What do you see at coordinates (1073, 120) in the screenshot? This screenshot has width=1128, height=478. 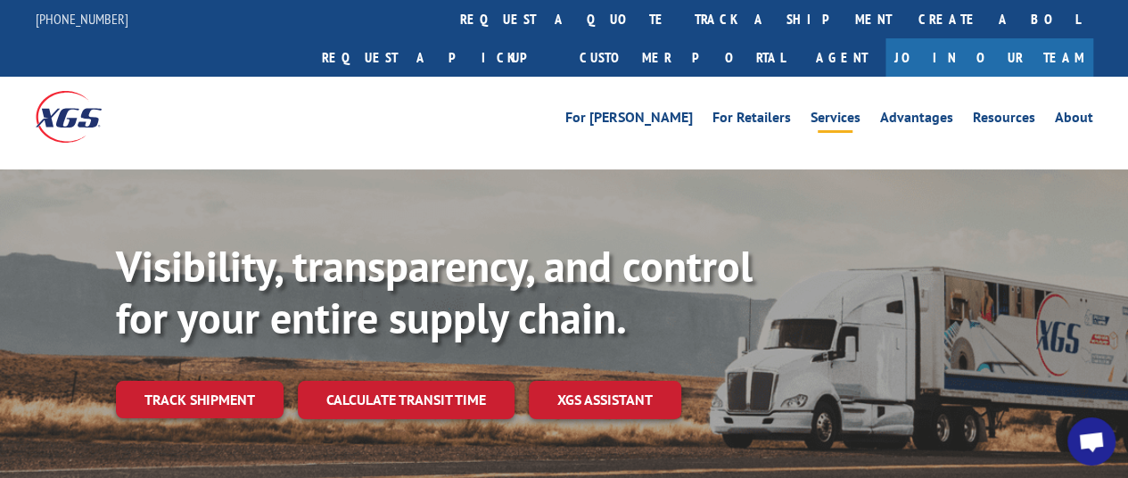 I see `a: About` at bounding box center [1073, 120].